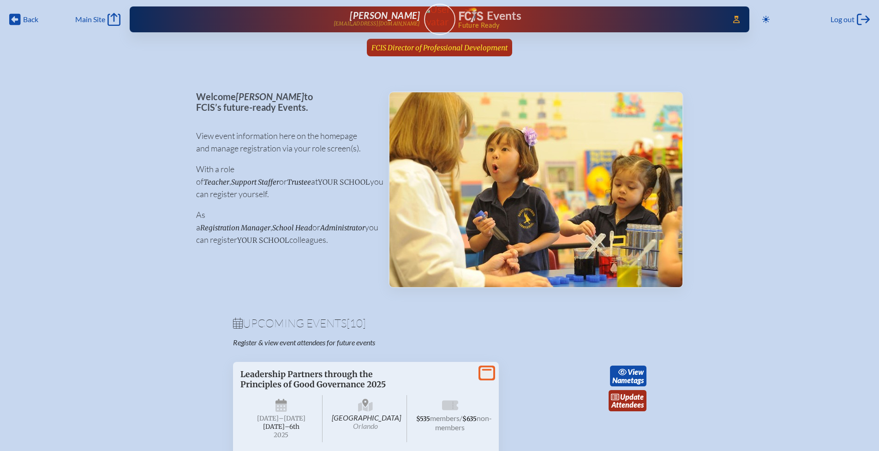 The height and width of the screenshot is (451, 879). Describe the element at coordinates (356, 323) in the screenshot. I see `span: [10]` at that location.